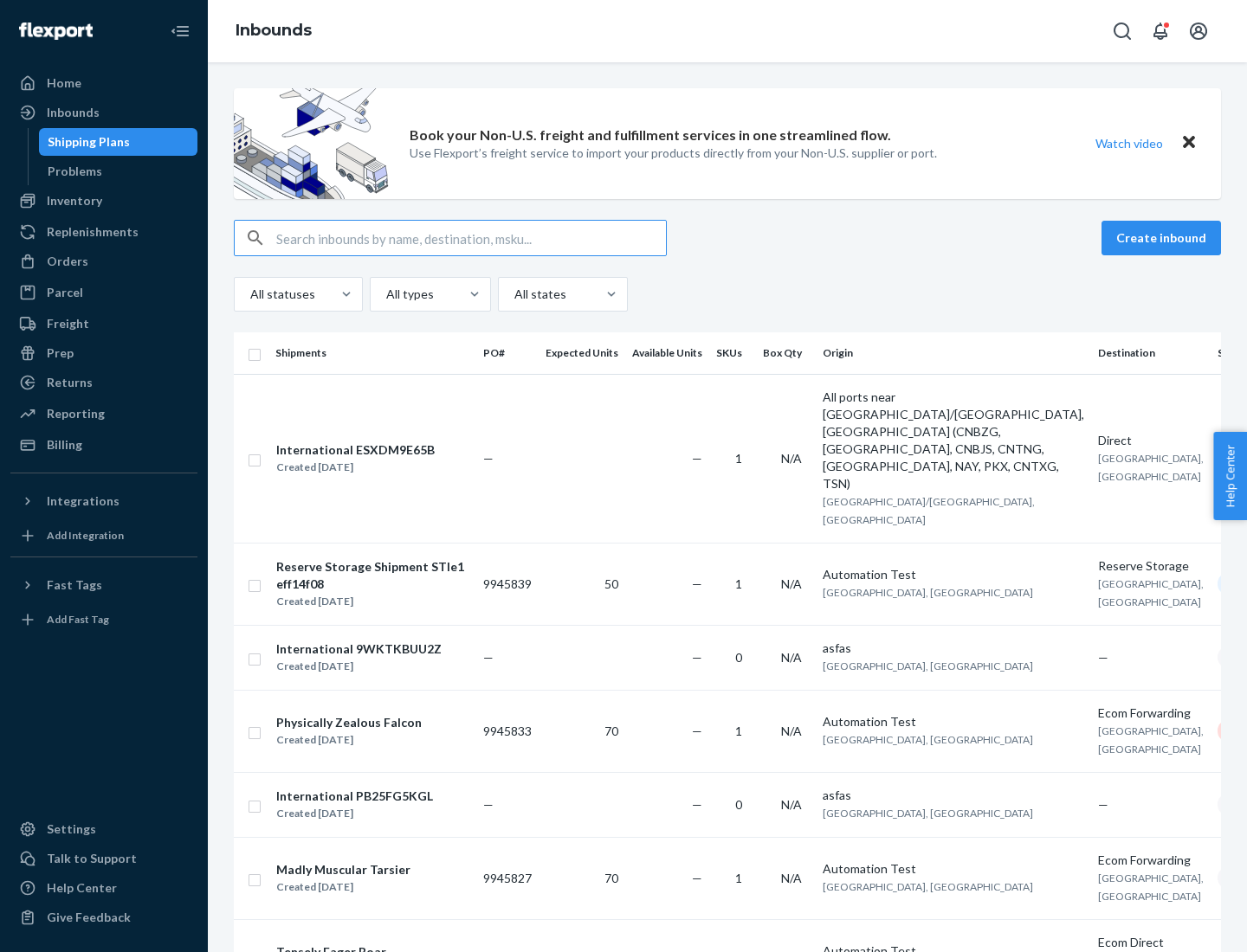  Describe the element at coordinates (354, 796) in the screenshot. I see `div: International PB25FG5KGL` at that location.